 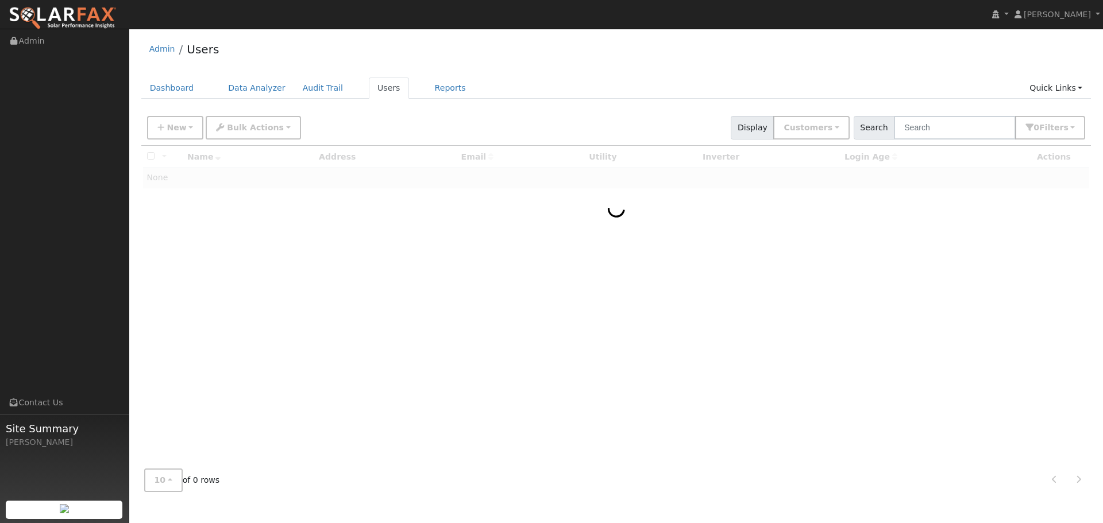 What do you see at coordinates (255, 128) in the screenshot?
I see `span: Bulk Actions` at bounding box center [255, 128].